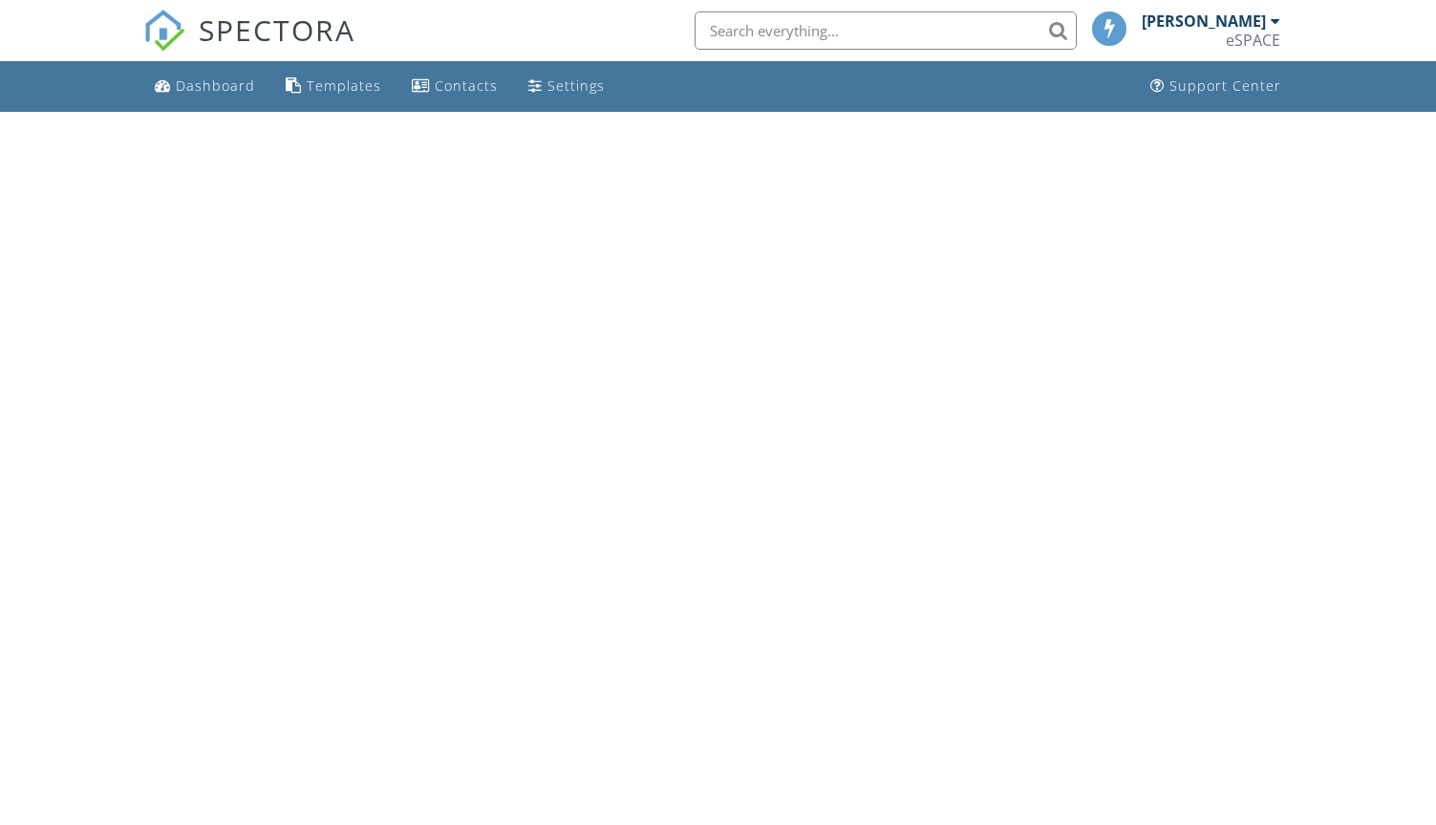 This screenshot has height=825, width=1436. I want to click on a: Templates, so click(333, 86).